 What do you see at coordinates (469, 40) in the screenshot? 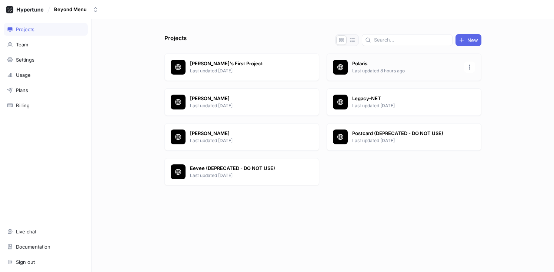
I see `button: New` at bounding box center [469, 40].